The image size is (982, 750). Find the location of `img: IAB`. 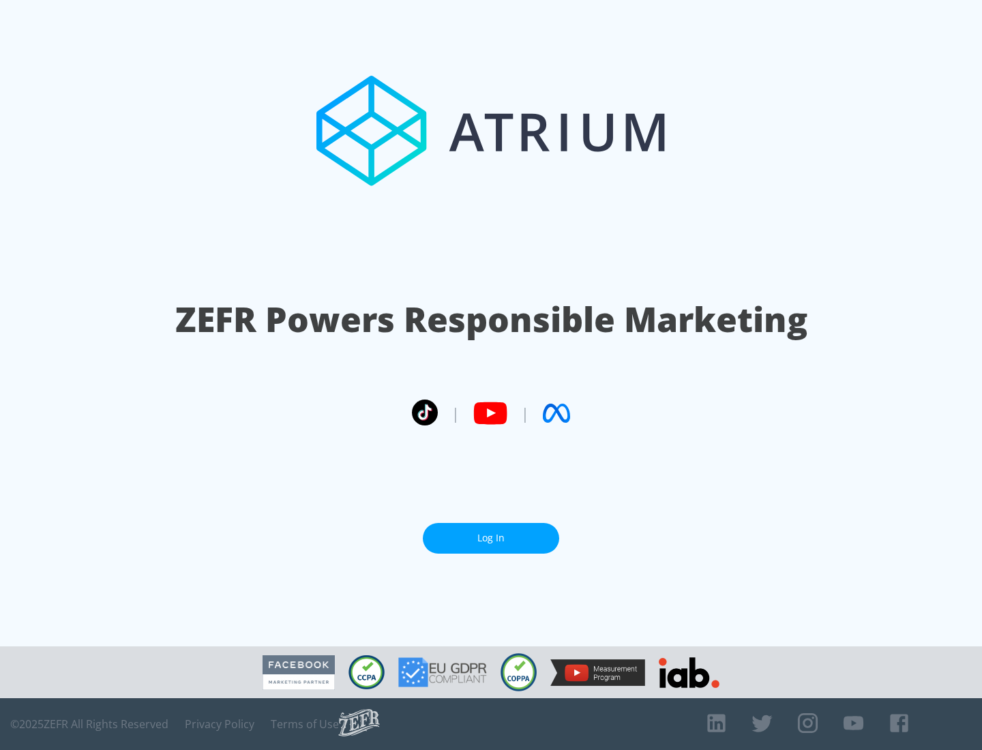

img: IAB is located at coordinates (689, 673).